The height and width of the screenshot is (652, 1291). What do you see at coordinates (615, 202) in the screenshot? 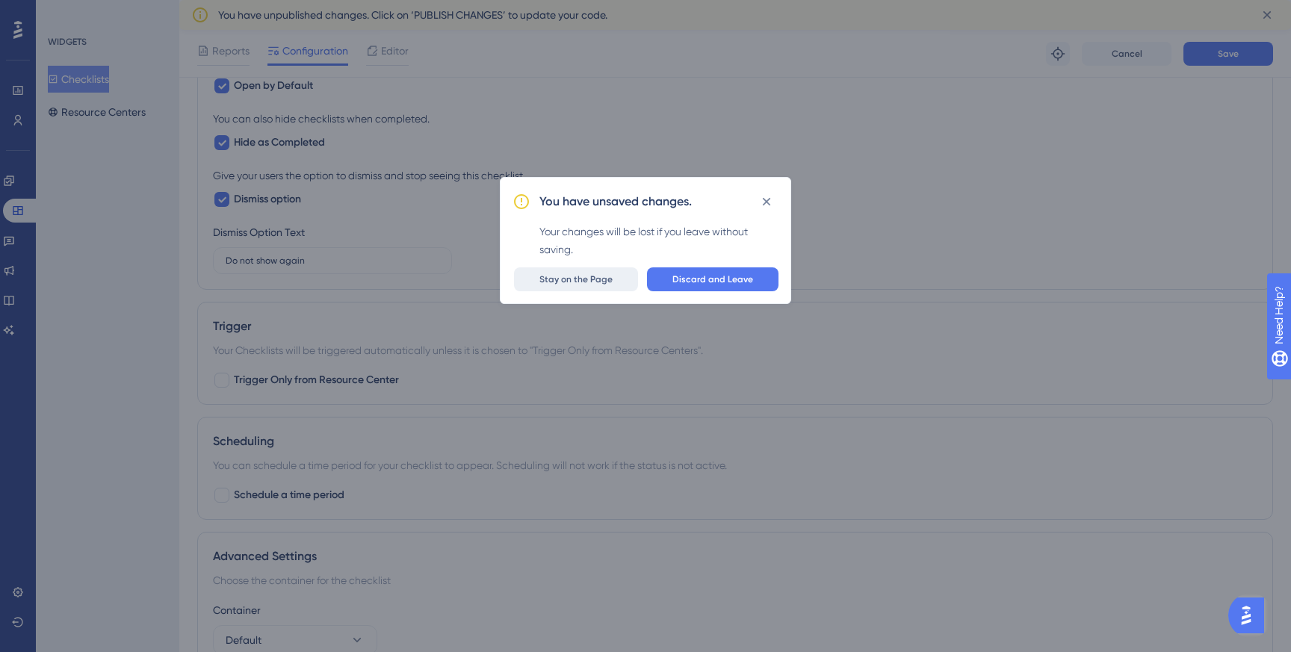
I see `h2: You have unsaved changes.` at bounding box center [615, 202].